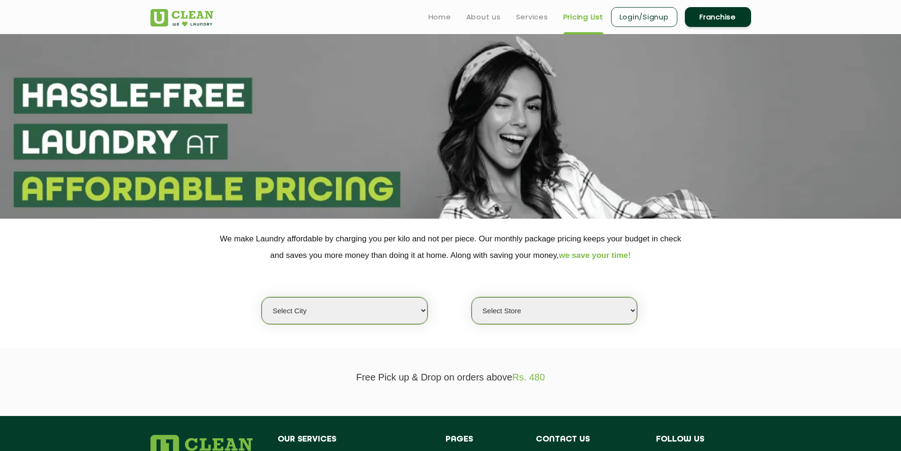  Describe the element at coordinates (451, 377) in the screenshot. I see `p: Free Pick up & Drop on orders above` at that location.